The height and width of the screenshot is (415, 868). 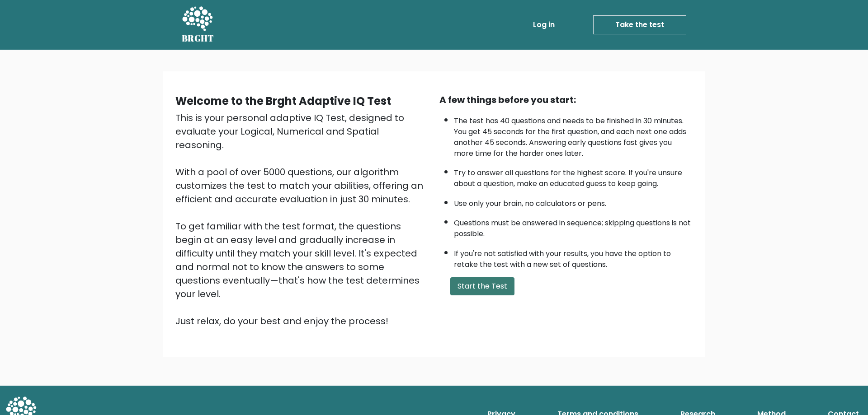 I want to click on a: Take the test, so click(x=639, y=25).